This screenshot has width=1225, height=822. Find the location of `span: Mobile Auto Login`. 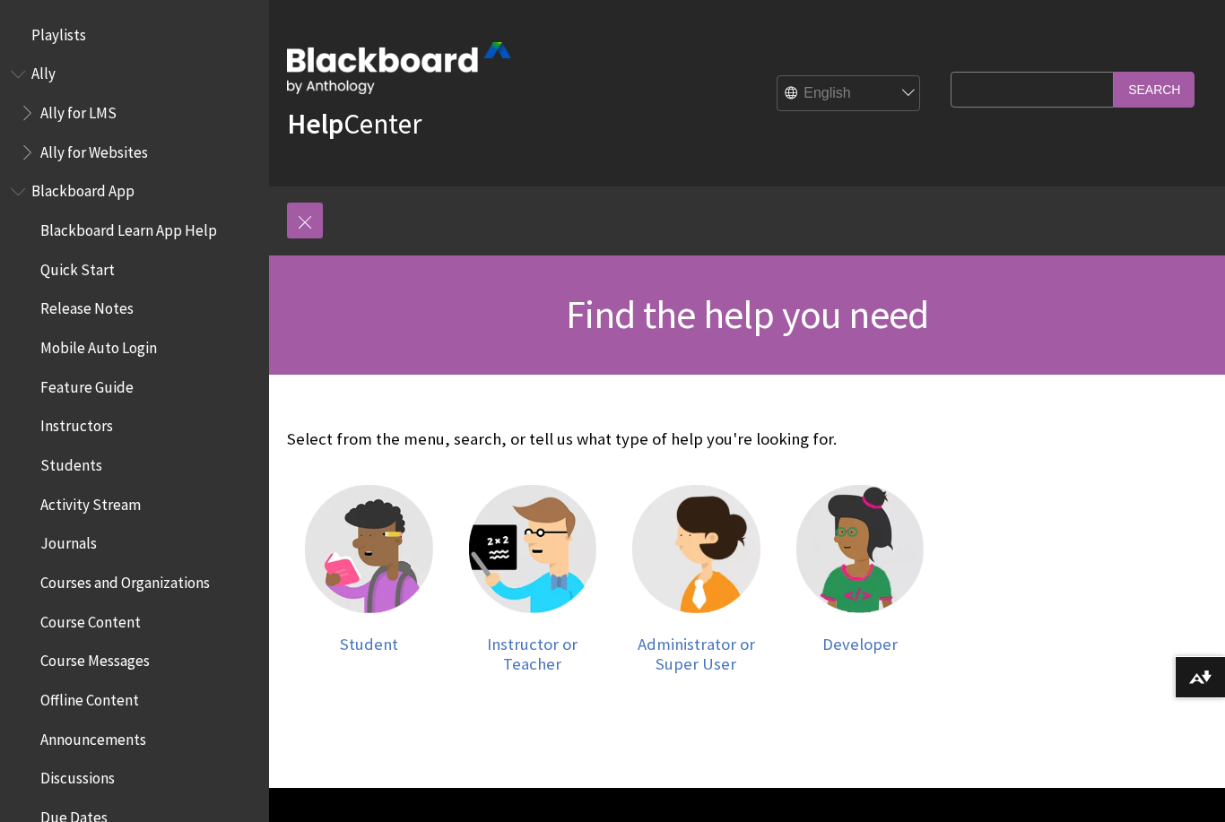

span: Mobile Auto Login is located at coordinates (99, 344).